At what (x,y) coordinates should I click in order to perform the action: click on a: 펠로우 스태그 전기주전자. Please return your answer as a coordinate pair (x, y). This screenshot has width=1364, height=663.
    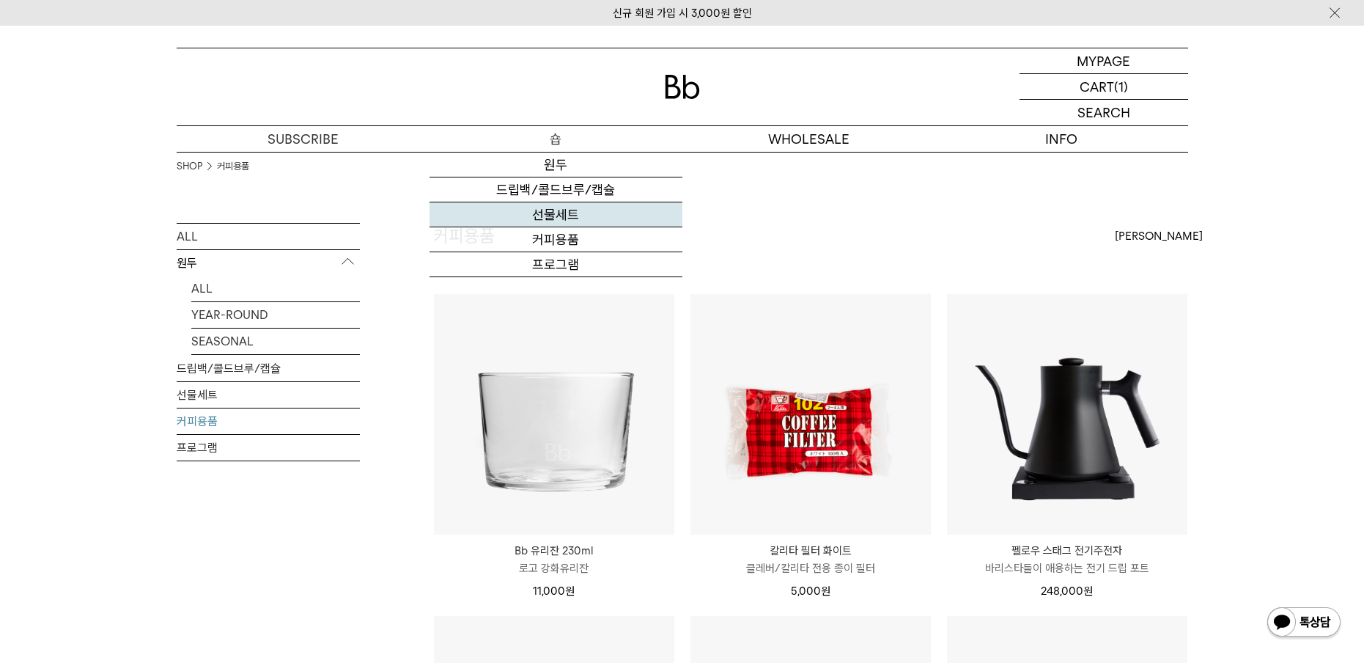
    Looking at the image, I should click on (1067, 414).